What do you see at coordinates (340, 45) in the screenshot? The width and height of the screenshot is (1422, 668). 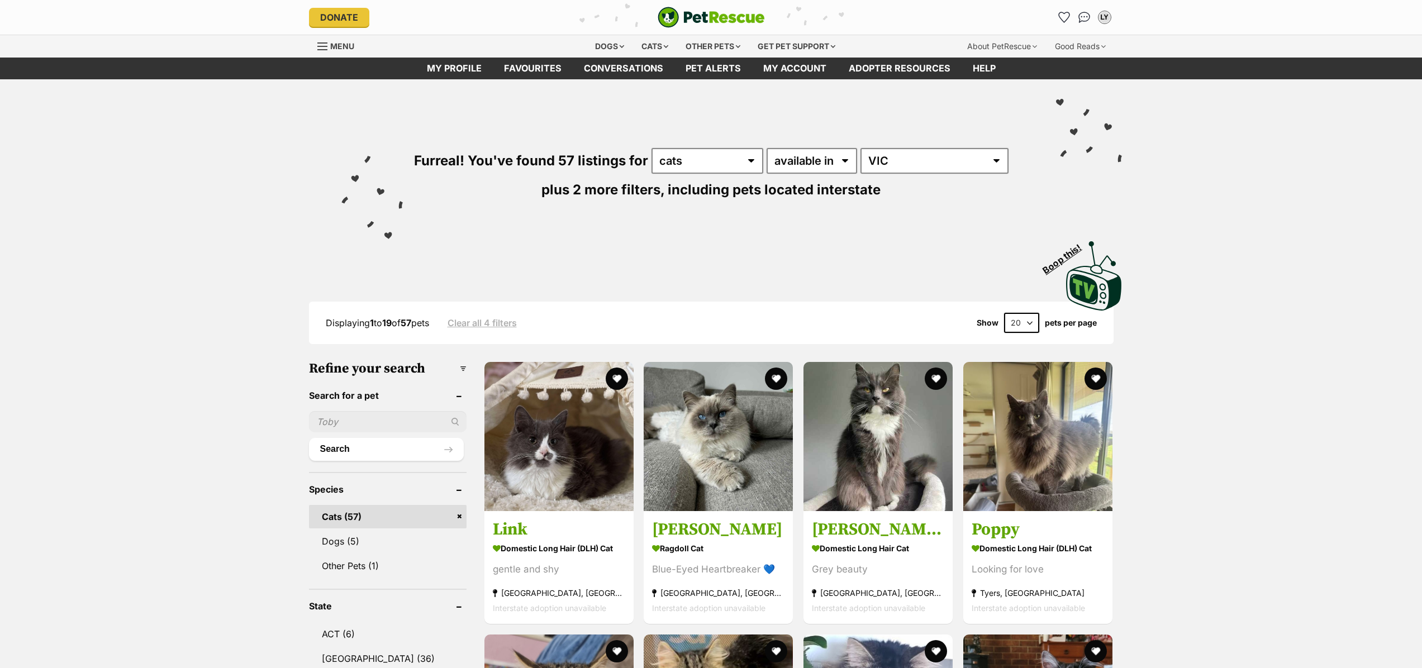 I see `a: Menu` at bounding box center [340, 45].